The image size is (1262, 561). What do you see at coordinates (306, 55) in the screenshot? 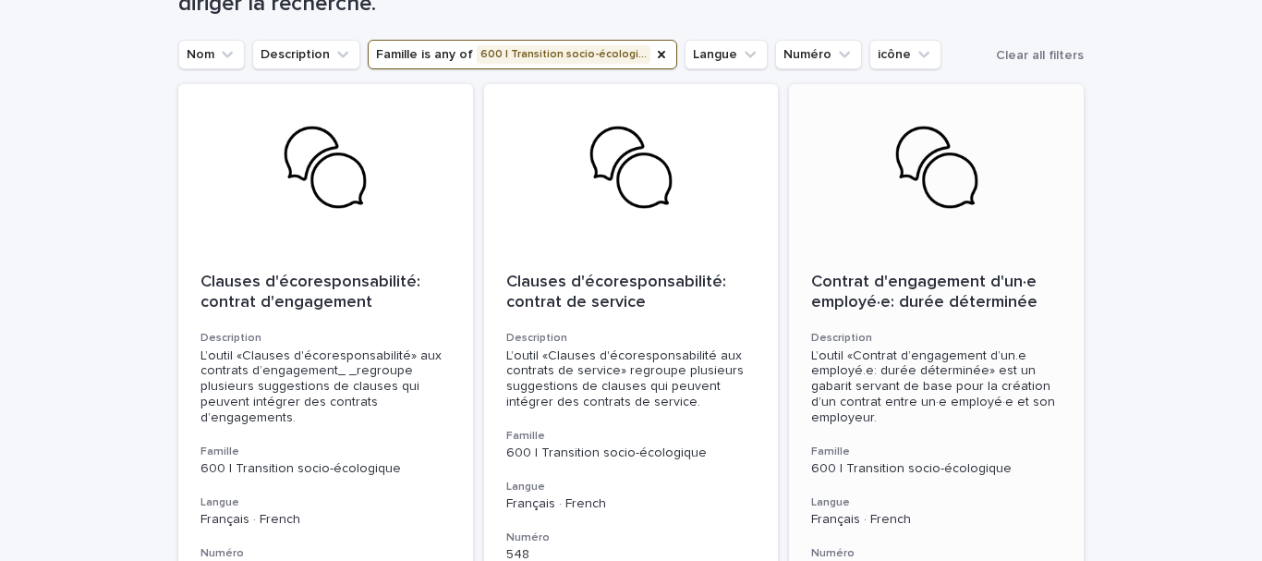
I see `button: Description` at bounding box center [306, 55].